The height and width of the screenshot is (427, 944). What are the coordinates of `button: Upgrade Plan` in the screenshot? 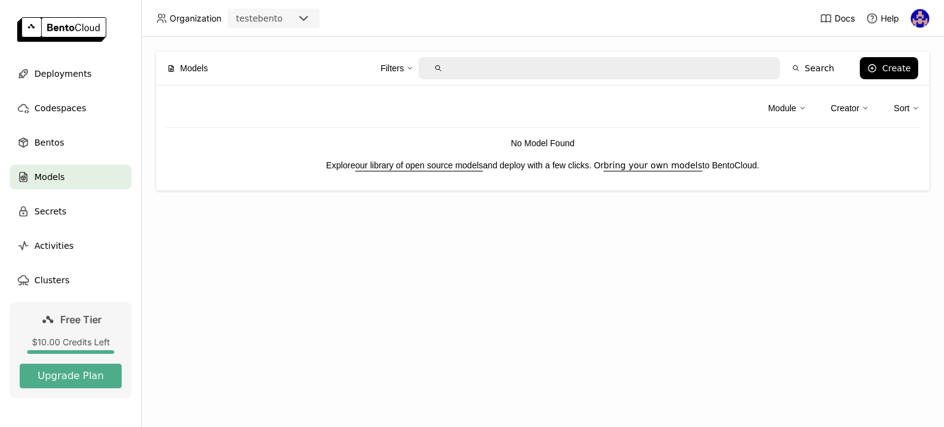 It's located at (71, 376).